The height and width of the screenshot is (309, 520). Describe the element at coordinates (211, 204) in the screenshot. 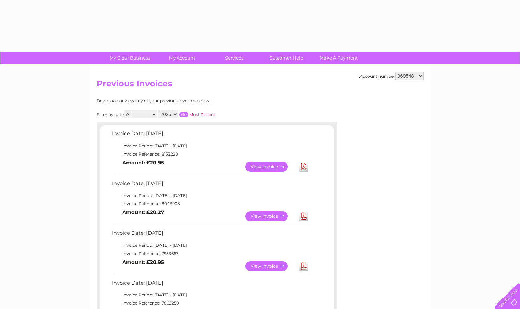

I see `td: Invoice Reference: 8043908` at that location.